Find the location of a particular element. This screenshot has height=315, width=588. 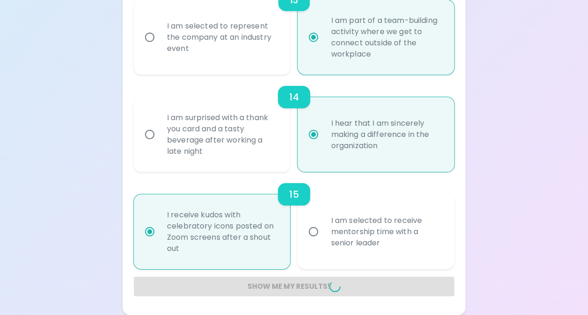

div: I am part of a team-building activity where we get to connect outside of the workplace is located at coordinates (386, 37).